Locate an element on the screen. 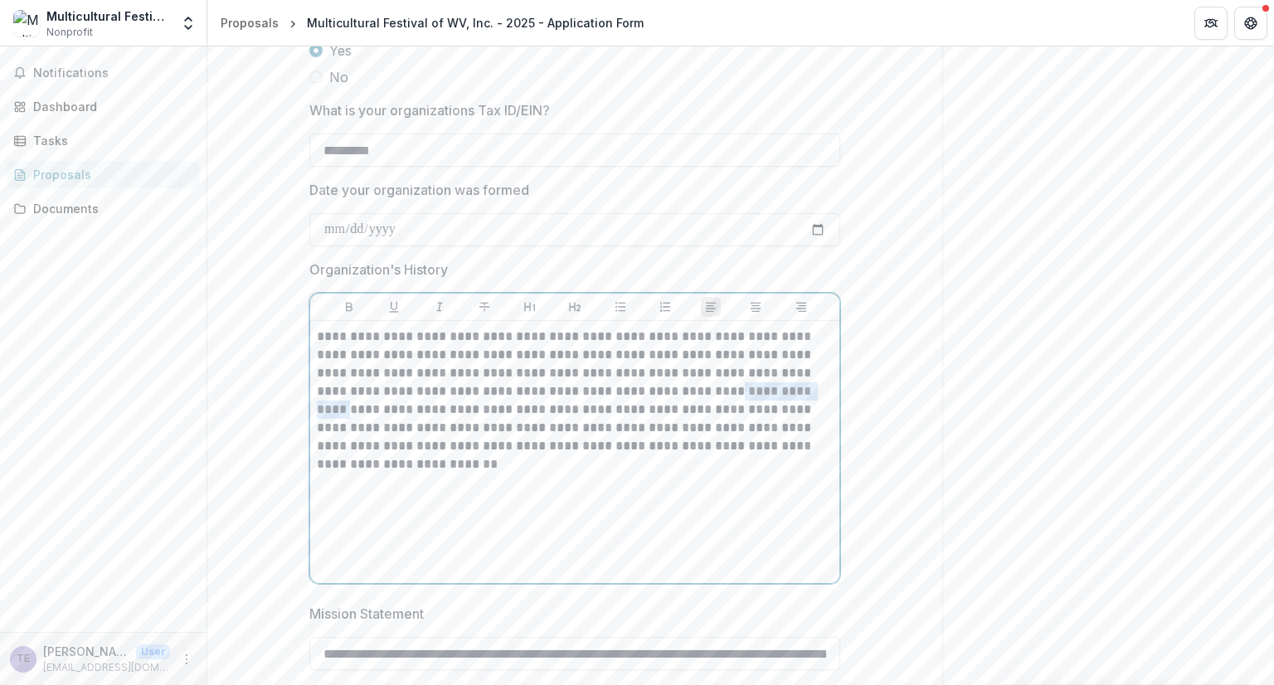  button: Align Left is located at coordinates (711, 307).